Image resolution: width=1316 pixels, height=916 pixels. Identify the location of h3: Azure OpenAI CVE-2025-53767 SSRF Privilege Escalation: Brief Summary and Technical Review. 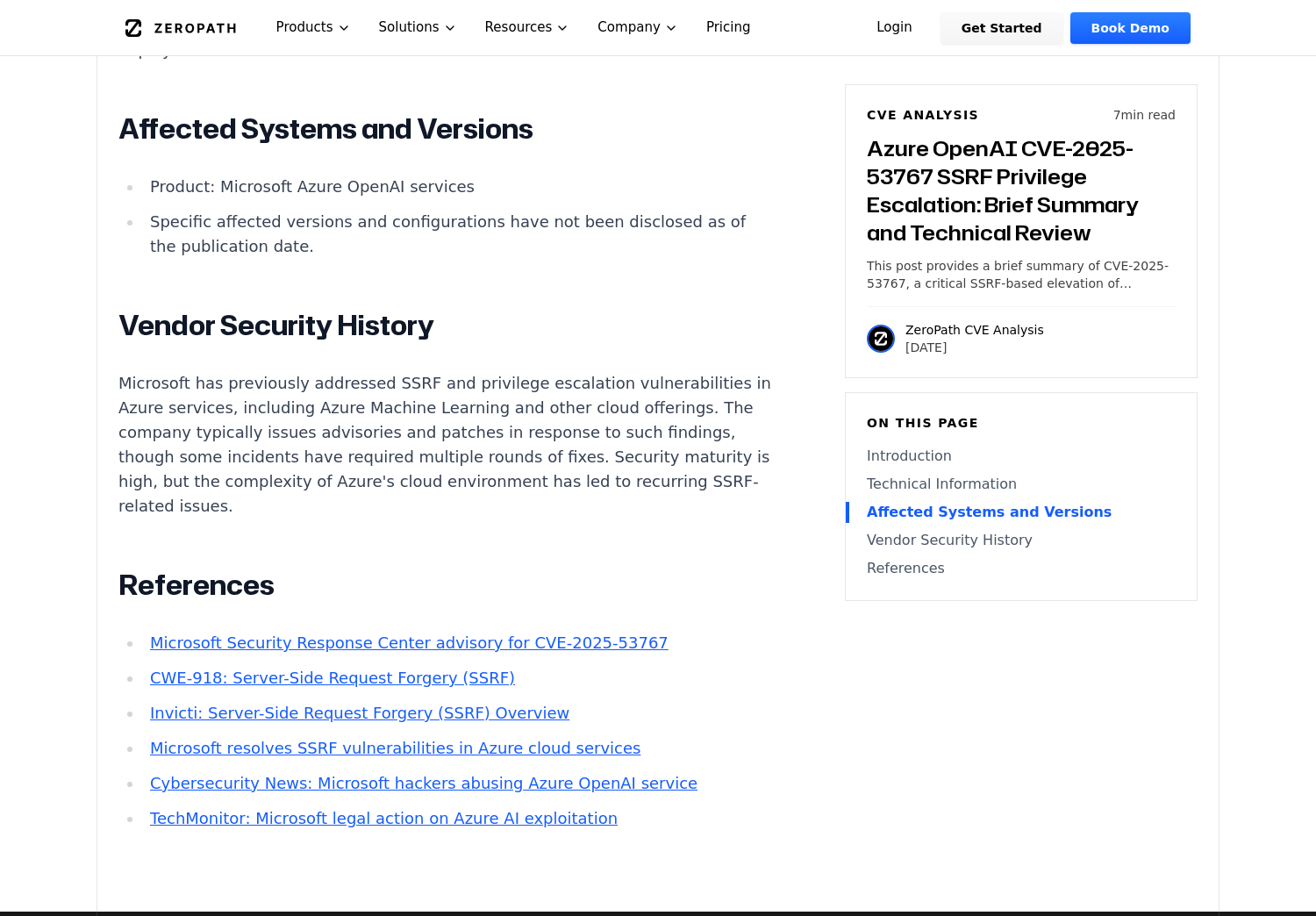
(1021, 190).